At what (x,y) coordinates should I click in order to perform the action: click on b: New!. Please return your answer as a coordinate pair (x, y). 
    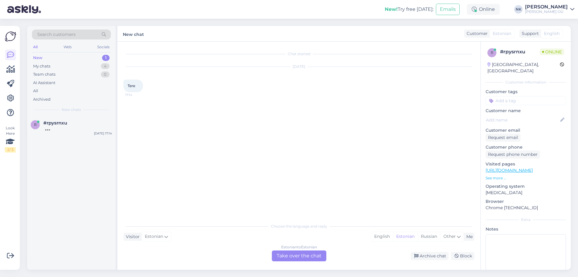
    Looking at the image, I should click on (391, 9).